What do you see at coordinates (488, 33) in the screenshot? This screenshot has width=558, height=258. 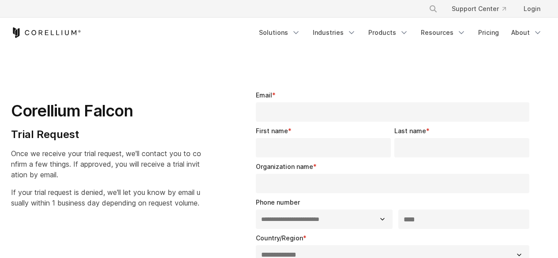 I see `a: Pricing` at bounding box center [488, 33].